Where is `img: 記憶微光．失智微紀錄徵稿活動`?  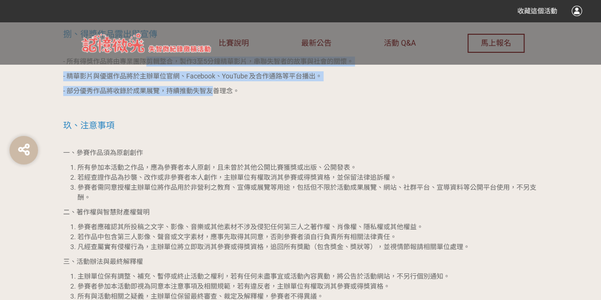 img: 記憶微光．失智微紀錄徵稿活動 is located at coordinates (147, 44).